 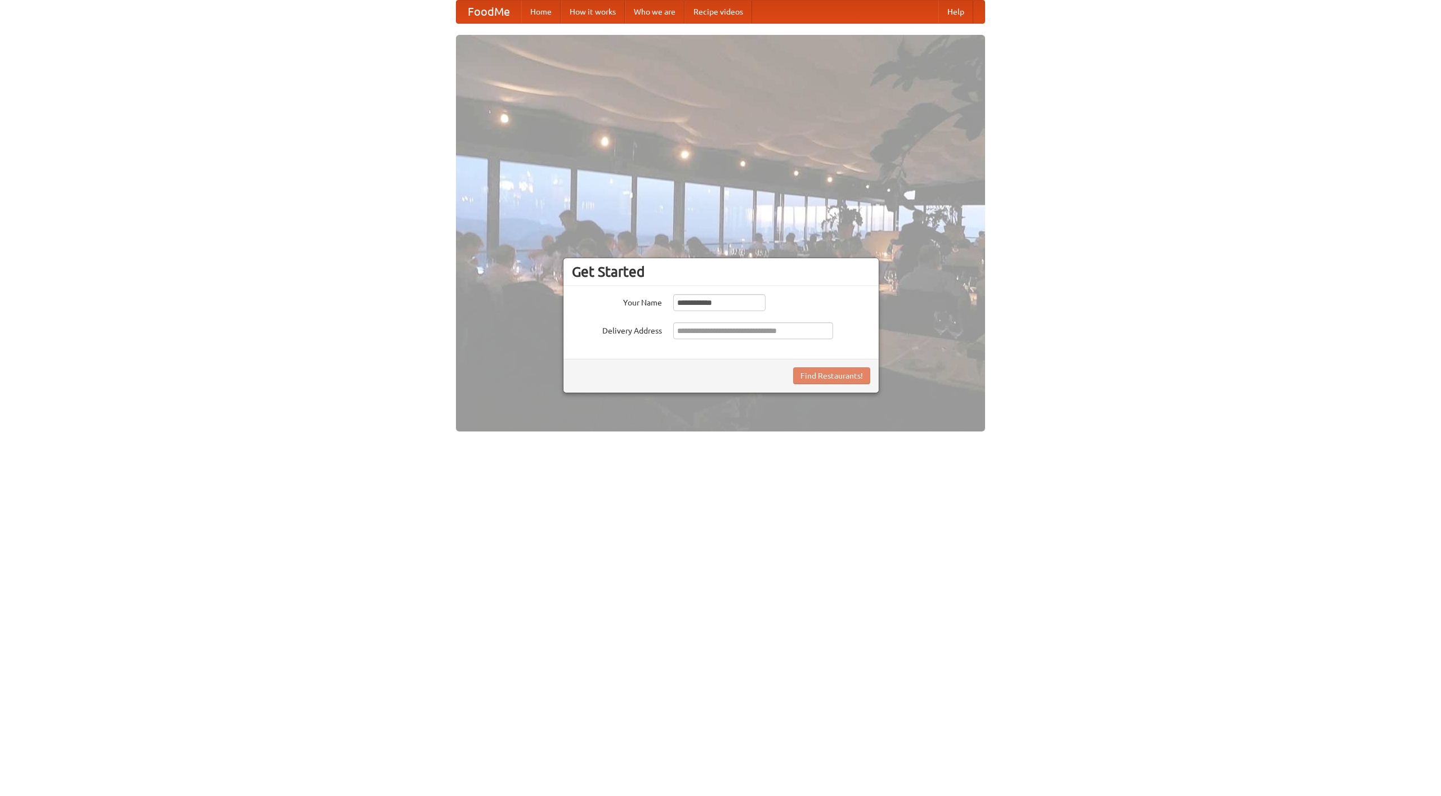 What do you see at coordinates (721, 272) in the screenshot?
I see `h3: Get Started` at bounding box center [721, 272].